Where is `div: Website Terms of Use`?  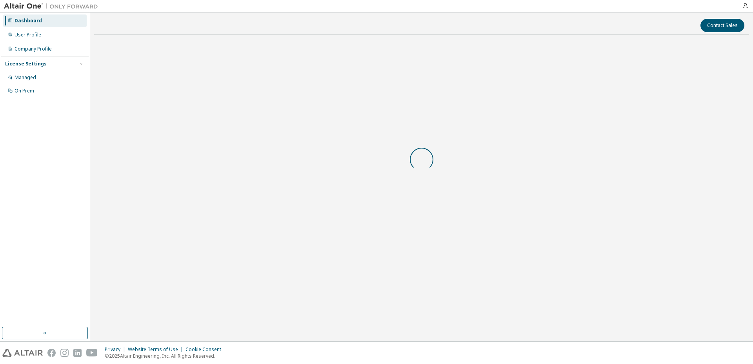
div: Website Terms of Use is located at coordinates (156, 350).